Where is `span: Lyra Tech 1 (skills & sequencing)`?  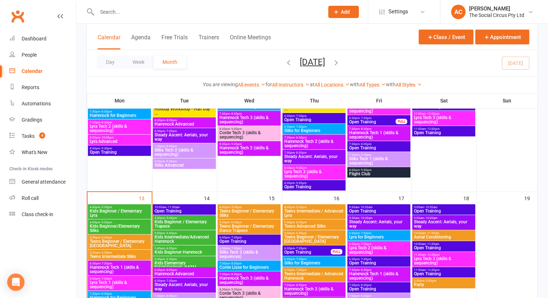
span: Lyra Tech 1 (skills & sequencing) is located at coordinates (119, 284).